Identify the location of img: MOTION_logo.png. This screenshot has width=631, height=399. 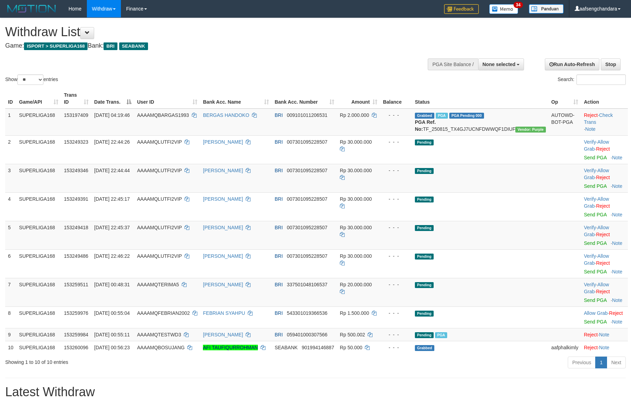
(32, 9).